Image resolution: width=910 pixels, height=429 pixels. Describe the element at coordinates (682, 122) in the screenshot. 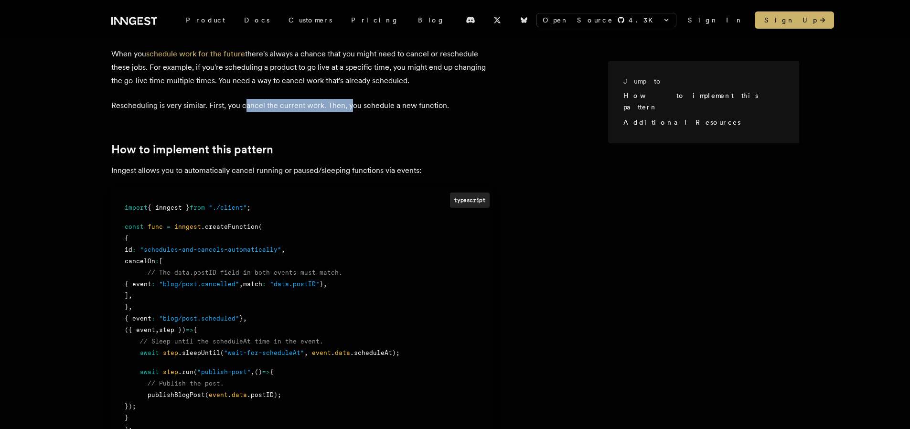

I see `a: Additional Resources` at that location.